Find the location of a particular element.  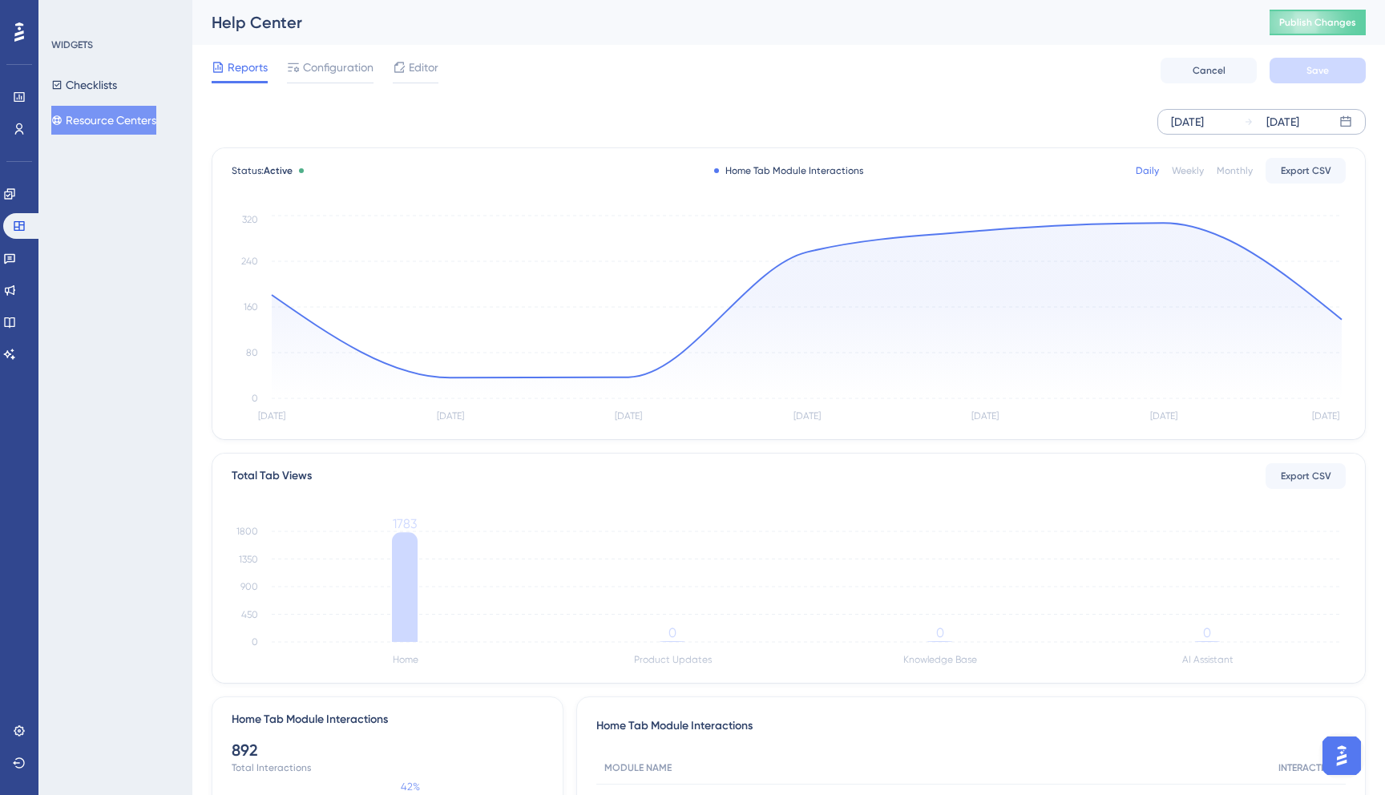

span: Configuration is located at coordinates (338, 67).